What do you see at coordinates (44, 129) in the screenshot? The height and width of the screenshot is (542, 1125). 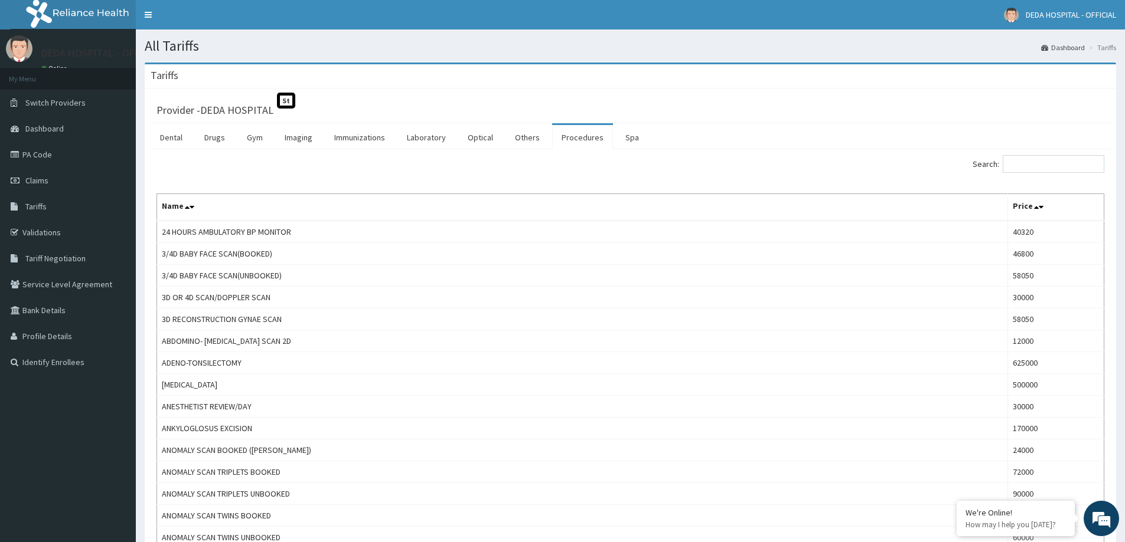 I see `span: Dashboard` at bounding box center [44, 129].